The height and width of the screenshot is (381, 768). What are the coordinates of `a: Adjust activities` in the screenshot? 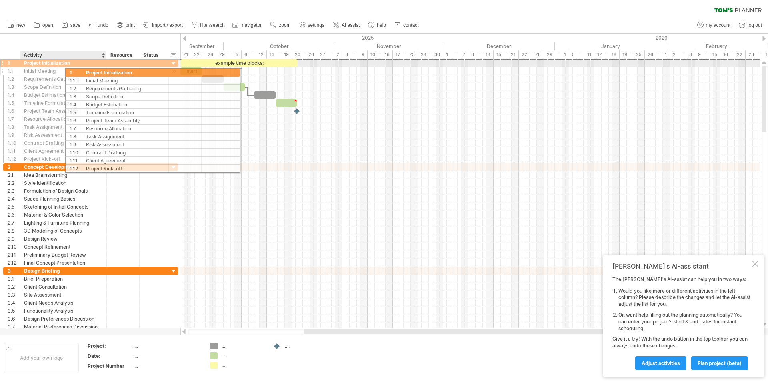 It's located at (660, 363).